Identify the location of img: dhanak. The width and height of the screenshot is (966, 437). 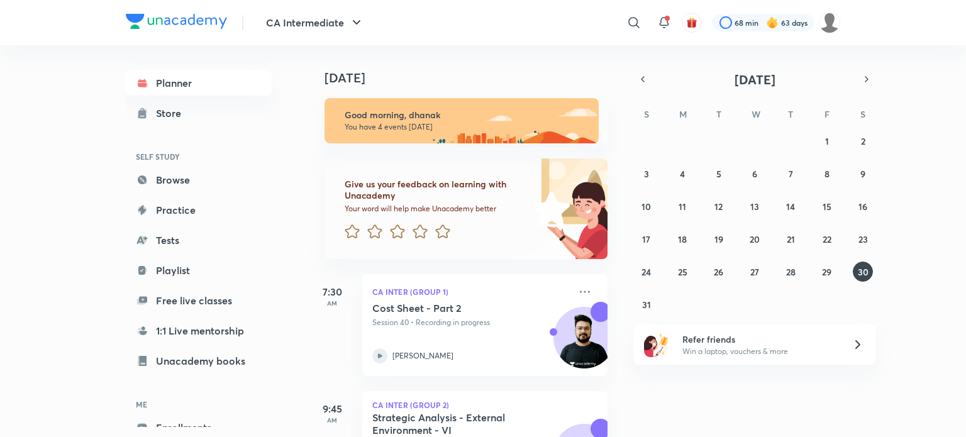
(829, 23).